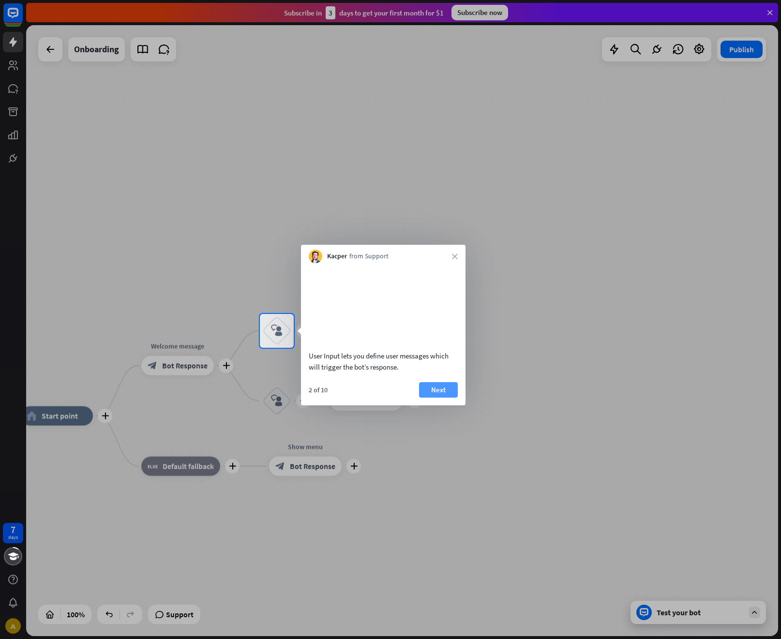  I want to click on button: Next, so click(439, 390).